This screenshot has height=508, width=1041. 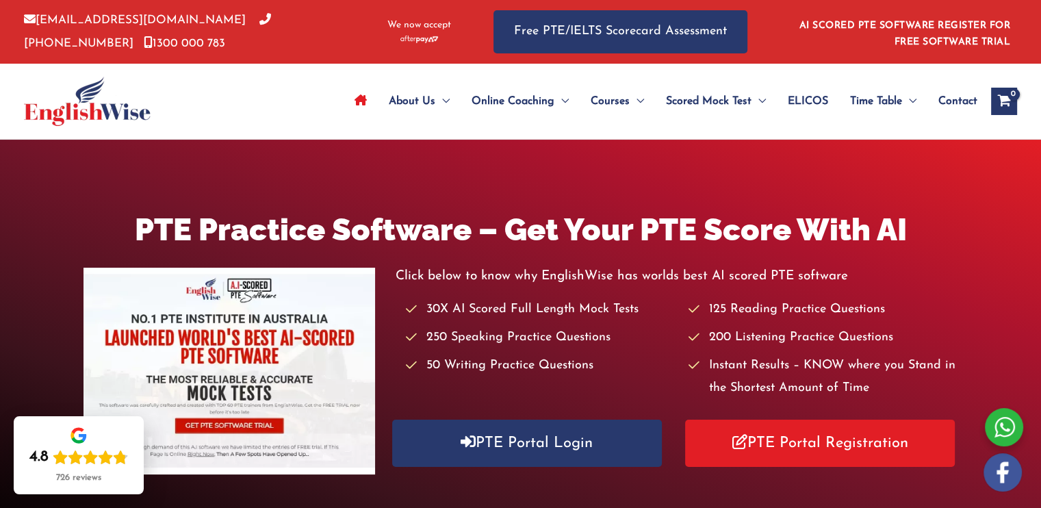 I want to click on span: Scored Mock Test, so click(x=709, y=101).